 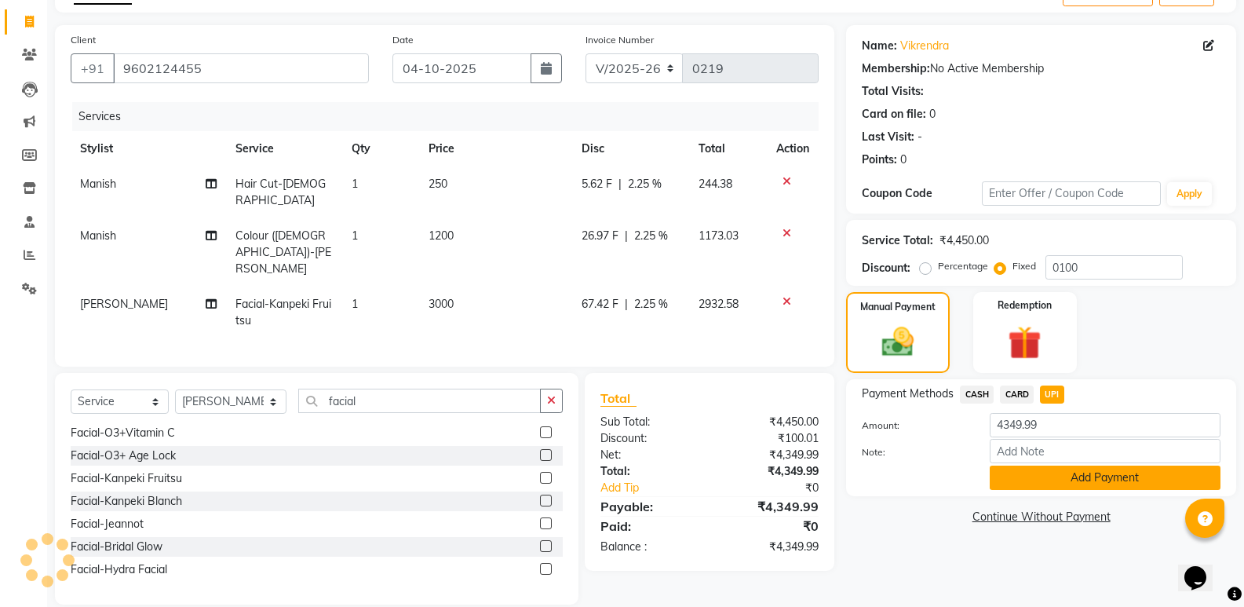 I want to click on span: Total, so click(x=618, y=398).